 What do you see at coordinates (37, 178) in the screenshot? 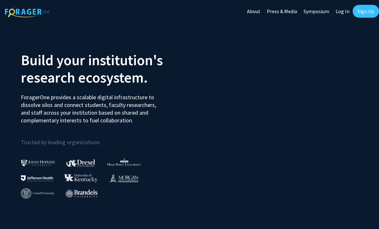
I see `img: Thomas Jefferson University` at bounding box center [37, 178].